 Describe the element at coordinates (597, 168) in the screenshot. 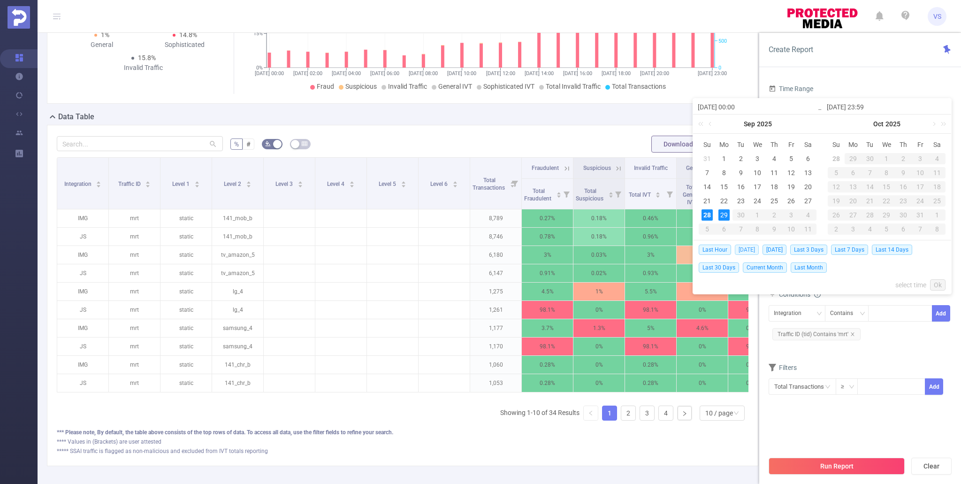

I see `span: Suspicious` at that location.